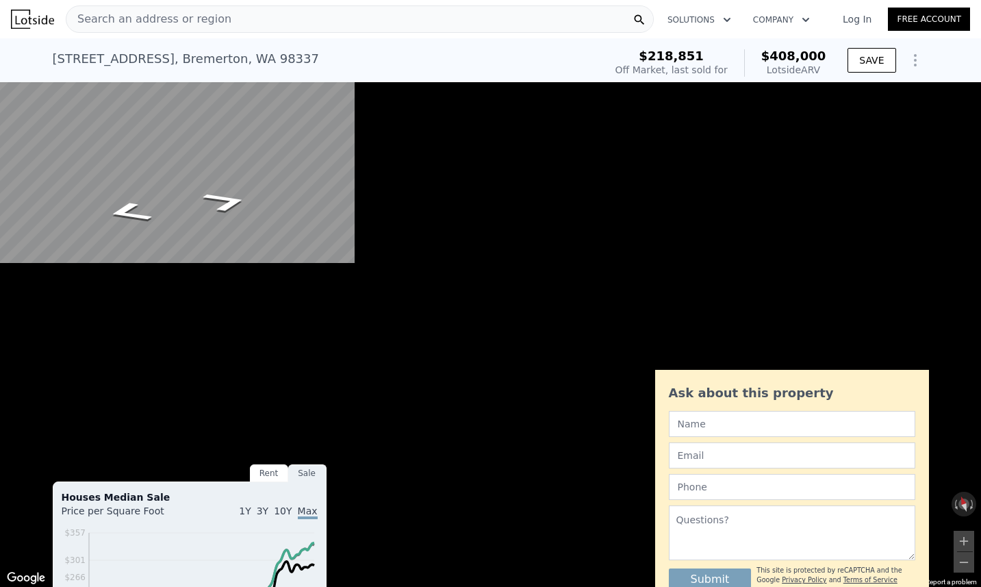 The width and height of the screenshot is (981, 587). Describe the element at coordinates (269, 473) in the screenshot. I see `div: Rent` at that location.